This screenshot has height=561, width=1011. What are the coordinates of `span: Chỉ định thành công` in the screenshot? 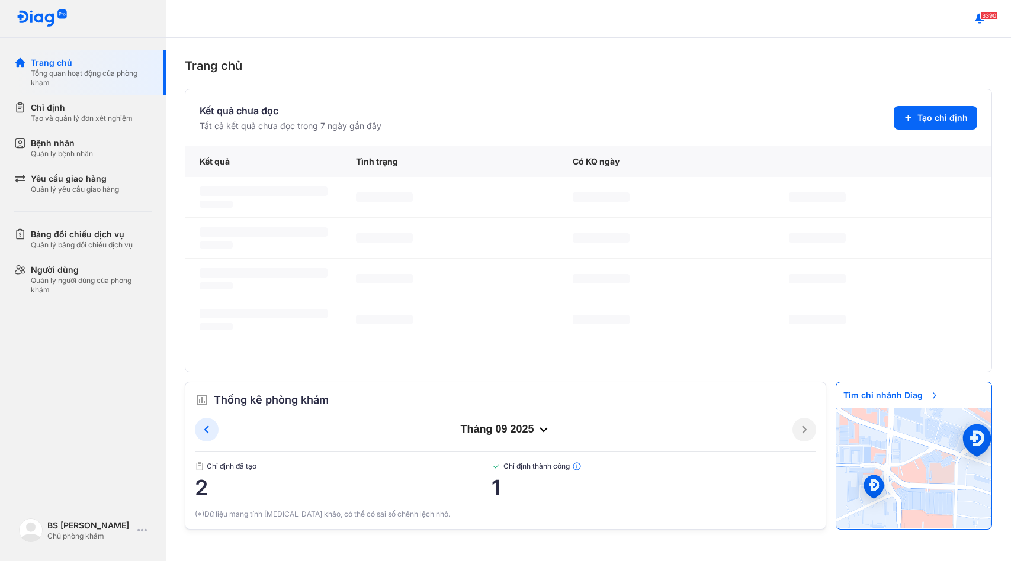 It's located at (654, 467).